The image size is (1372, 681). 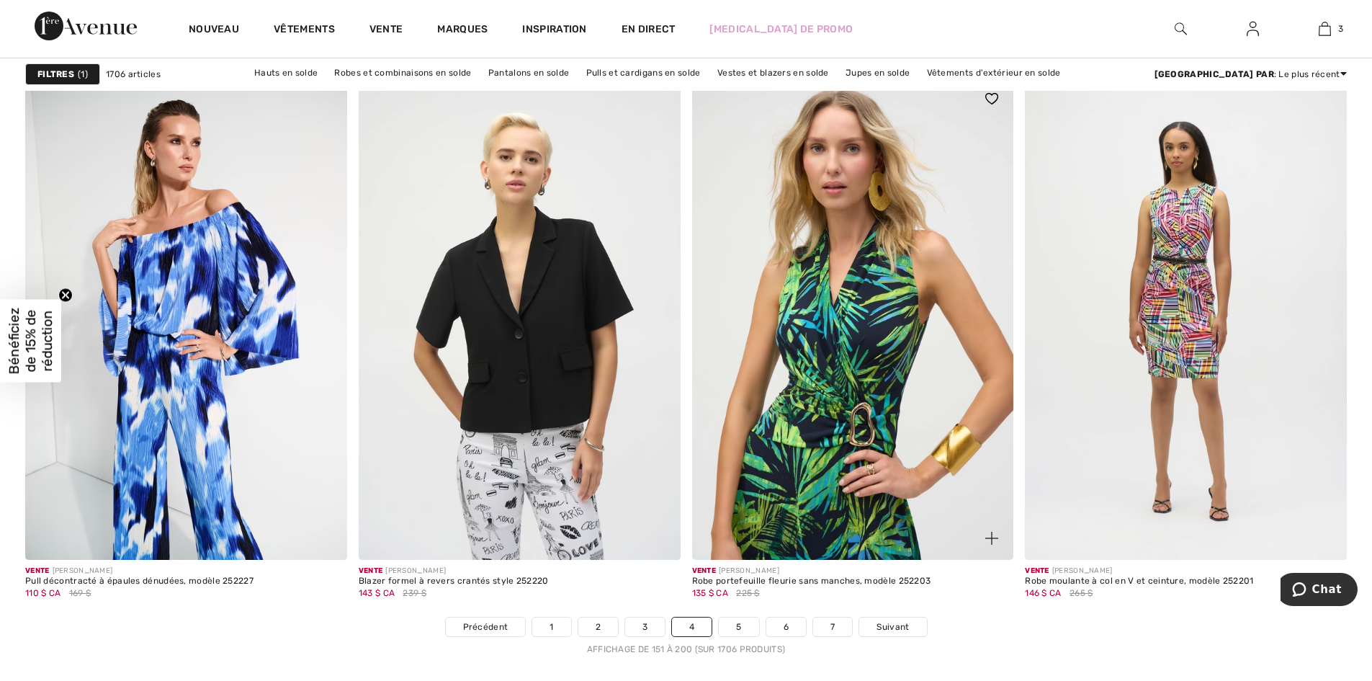 What do you see at coordinates (786, 627) in the screenshot?
I see `a: 6` at bounding box center [786, 627].